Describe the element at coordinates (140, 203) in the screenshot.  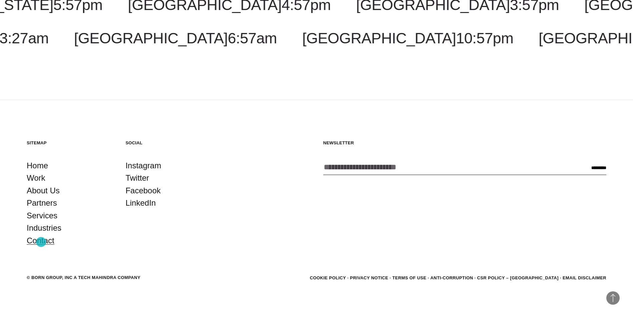
I see `a: LinkedIn` at that location.